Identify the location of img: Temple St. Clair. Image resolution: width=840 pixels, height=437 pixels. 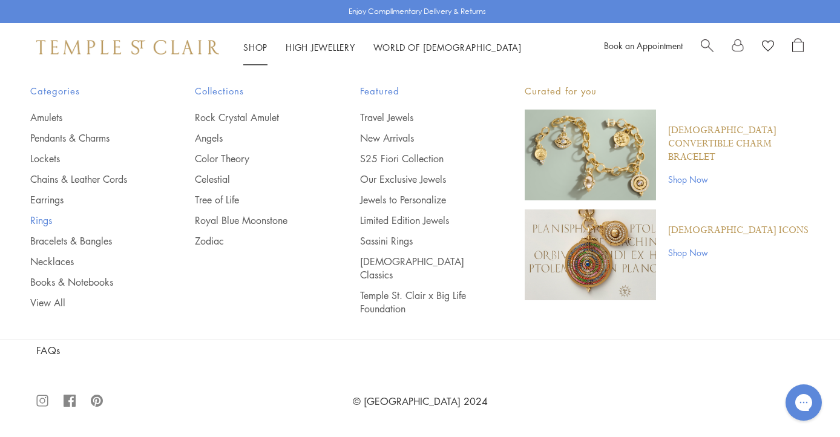
(128, 47).